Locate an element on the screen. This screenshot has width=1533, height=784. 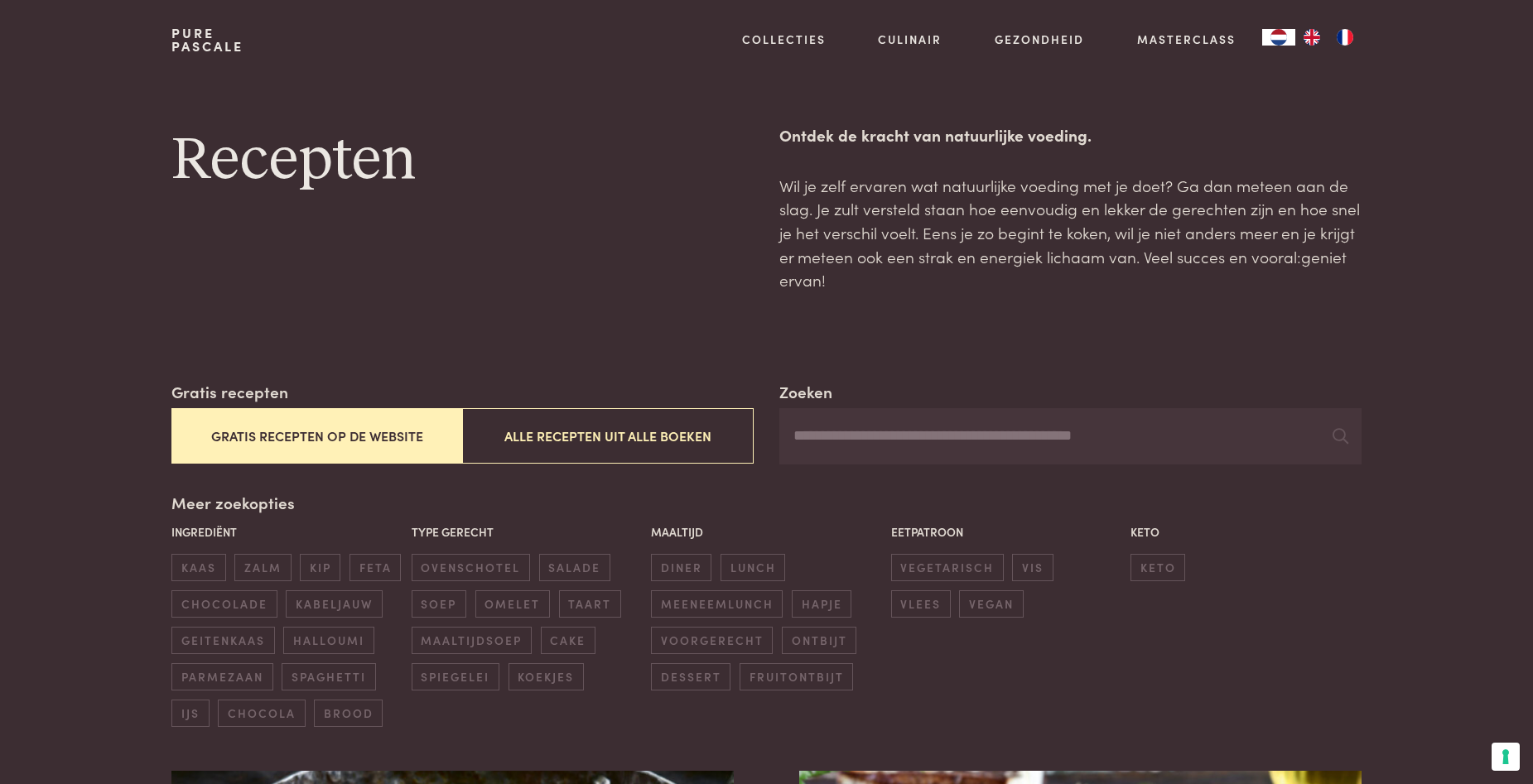
span: spiegelei is located at coordinates (455, 676).